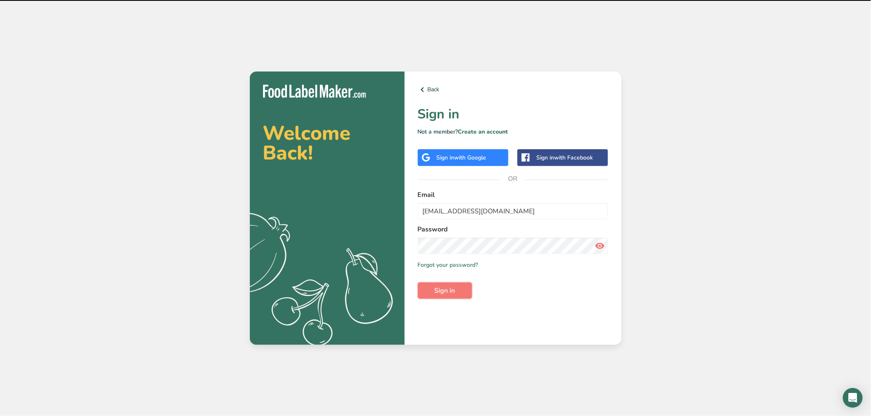  Describe the element at coordinates (327, 143) in the screenshot. I see `h2: Welcome Back!` at that location.